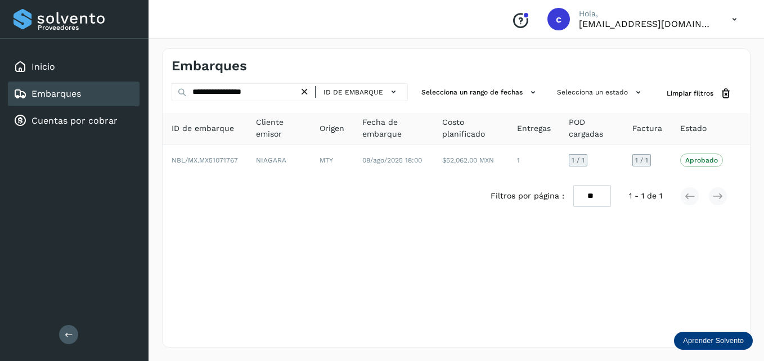 The height and width of the screenshot is (361, 764). What do you see at coordinates (393, 128) in the screenshot?
I see `span: Fecha de embarque` at bounding box center [393, 128].